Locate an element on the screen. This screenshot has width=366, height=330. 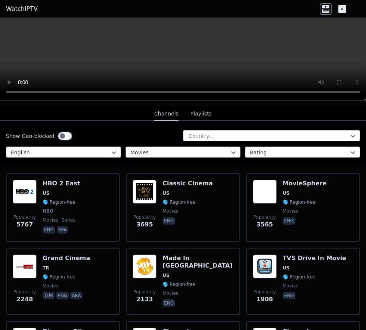
button: Playlists is located at coordinates (201, 114).